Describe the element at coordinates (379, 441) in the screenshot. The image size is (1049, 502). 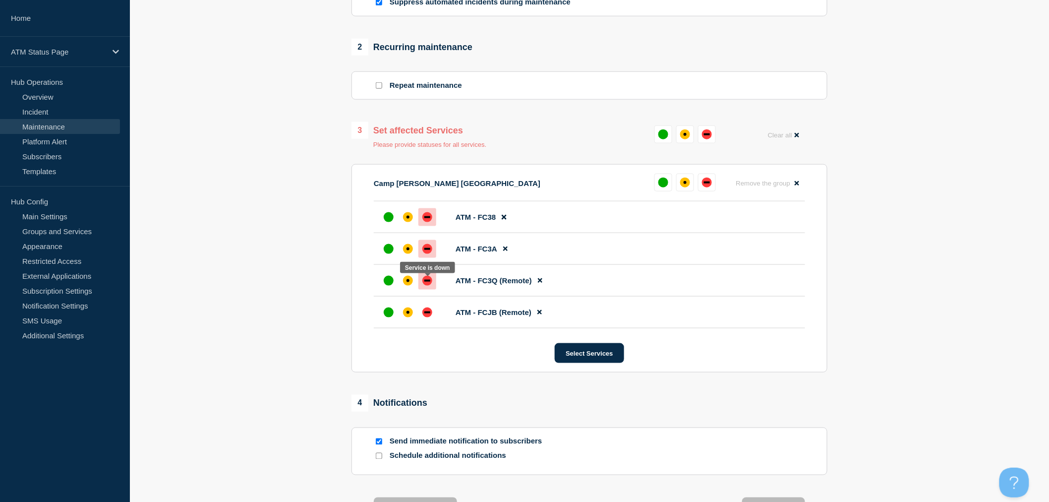
I see `input: Send immediate notification to subscribers` at that location.